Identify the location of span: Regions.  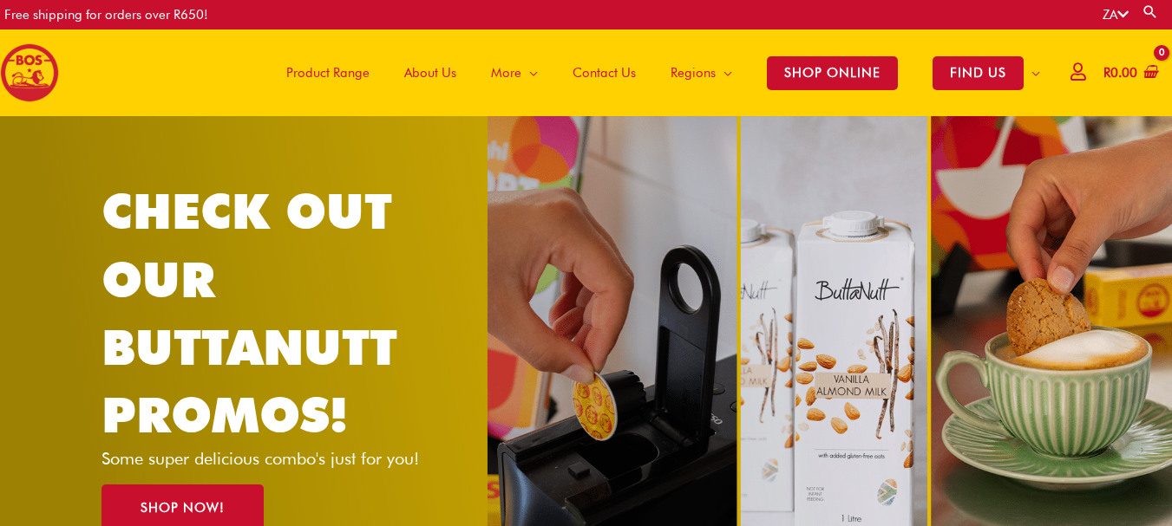
(693, 73).